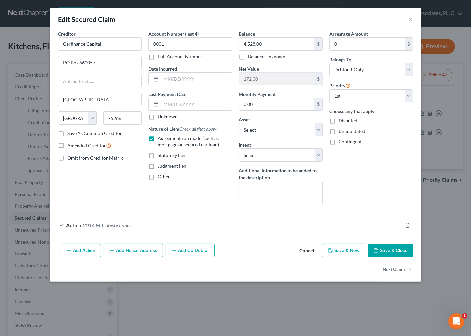 The width and height of the screenshot is (471, 336). I want to click on label: Date Incurred, so click(163, 69).